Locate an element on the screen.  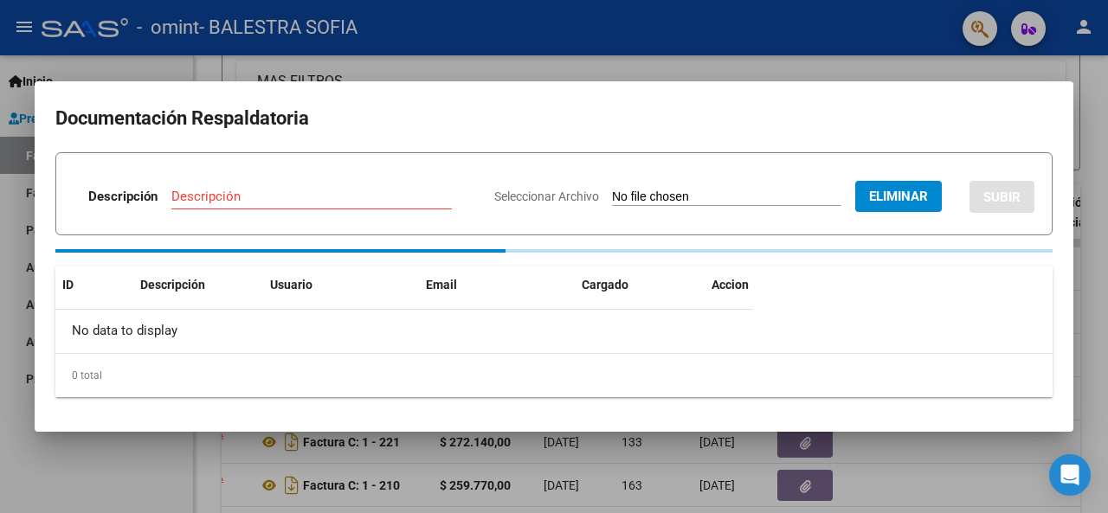
datatable-header-cell: Usuario is located at coordinates (341, 285).